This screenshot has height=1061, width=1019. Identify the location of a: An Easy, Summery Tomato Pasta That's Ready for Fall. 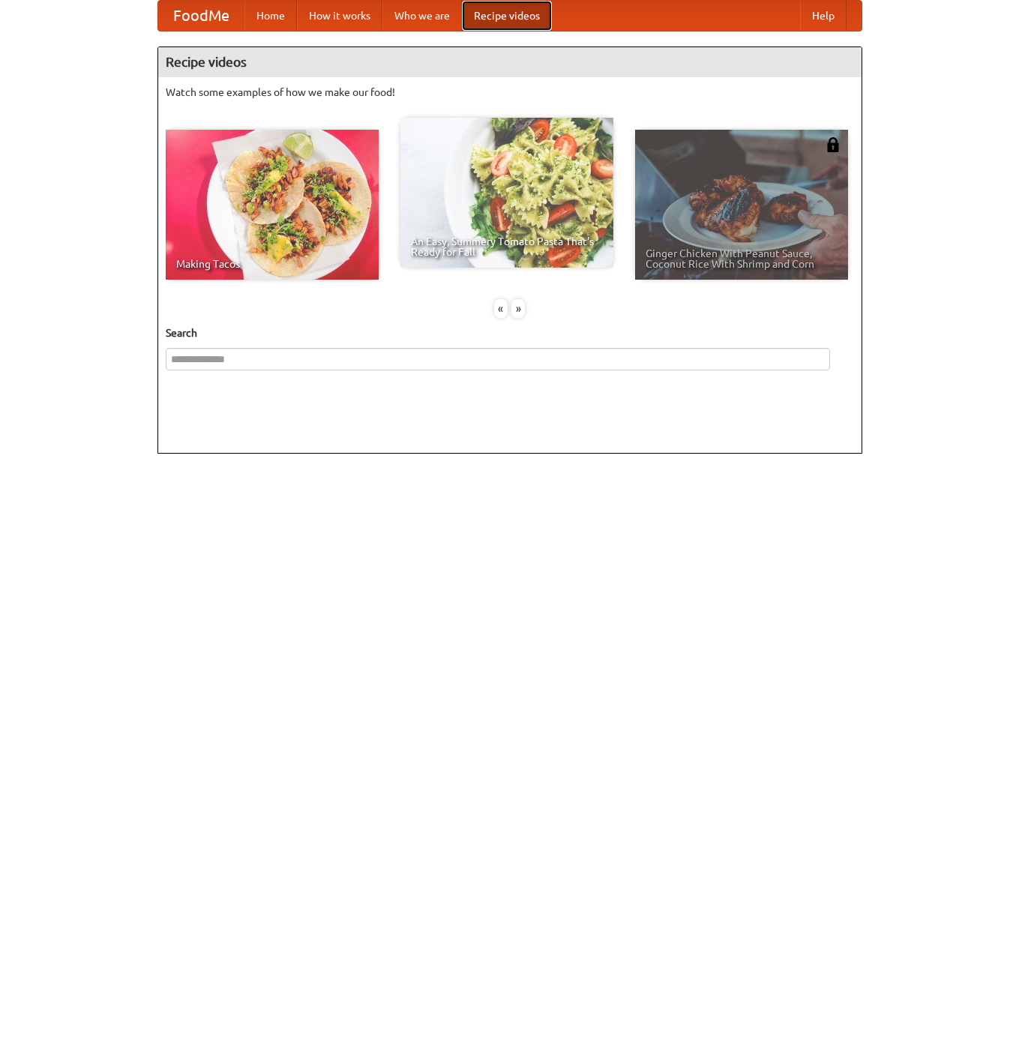
(507, 193).